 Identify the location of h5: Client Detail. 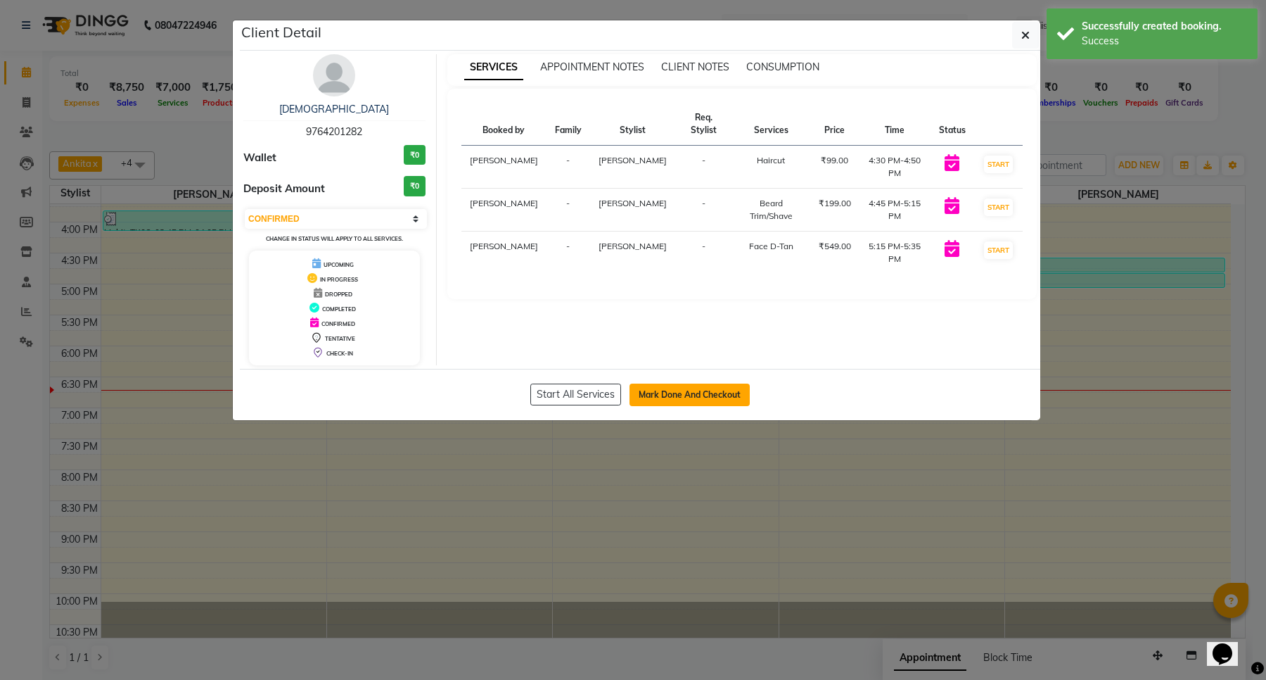
(281, 32).